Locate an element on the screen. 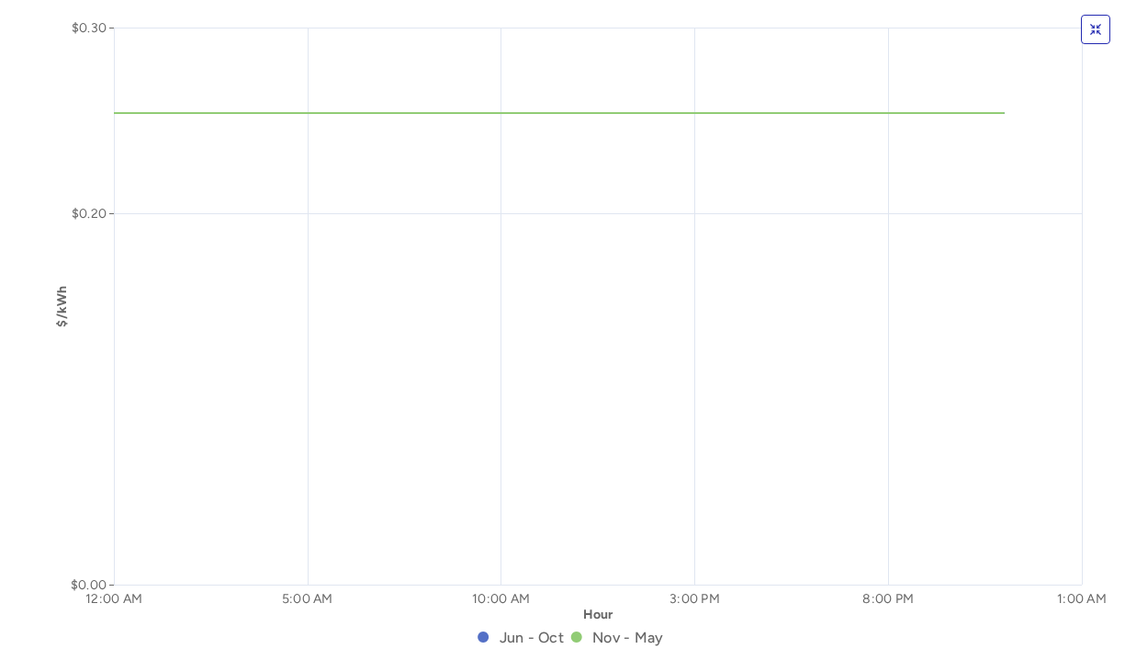 The image size is (1125, 649). text: 5:00 AM is located at coordinates (308, 598).